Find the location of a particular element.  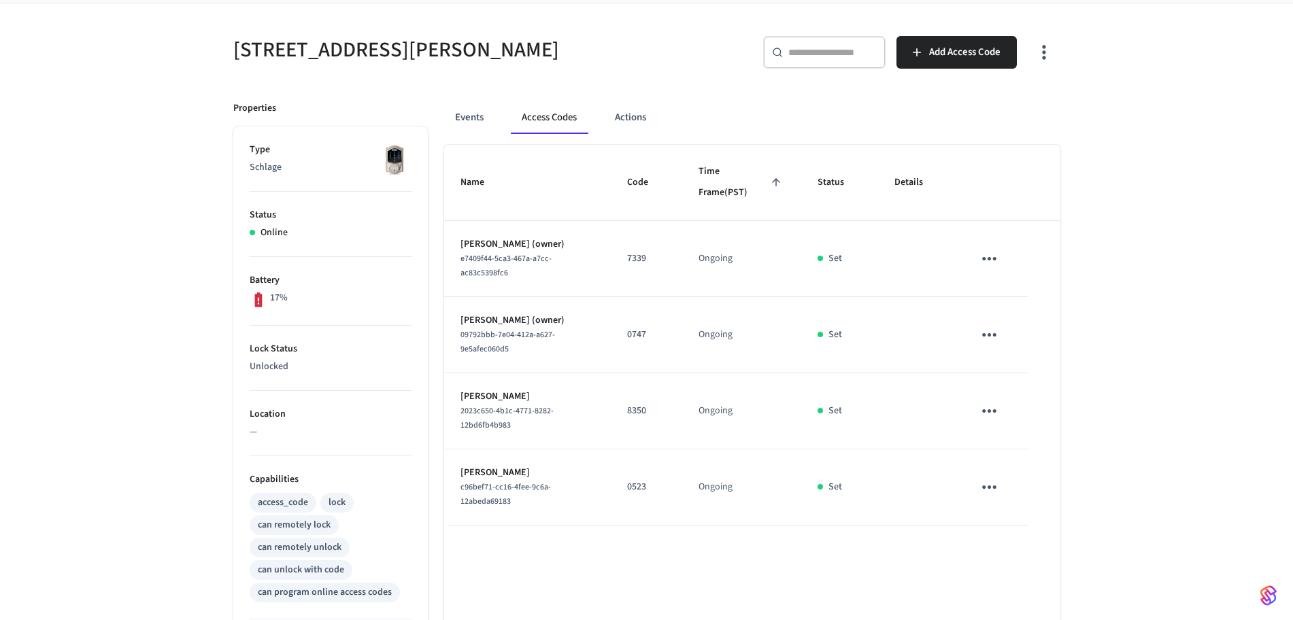

div: can unlock with code is located at coordinates (301, 570).